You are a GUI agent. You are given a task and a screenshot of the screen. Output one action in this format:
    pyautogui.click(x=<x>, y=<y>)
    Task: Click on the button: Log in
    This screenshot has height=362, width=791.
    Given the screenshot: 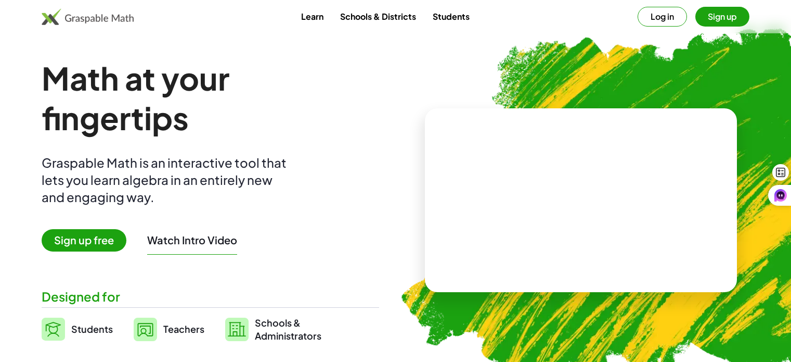 What is the action you would take?
    pyautogui.click(x=662, y=17)
    